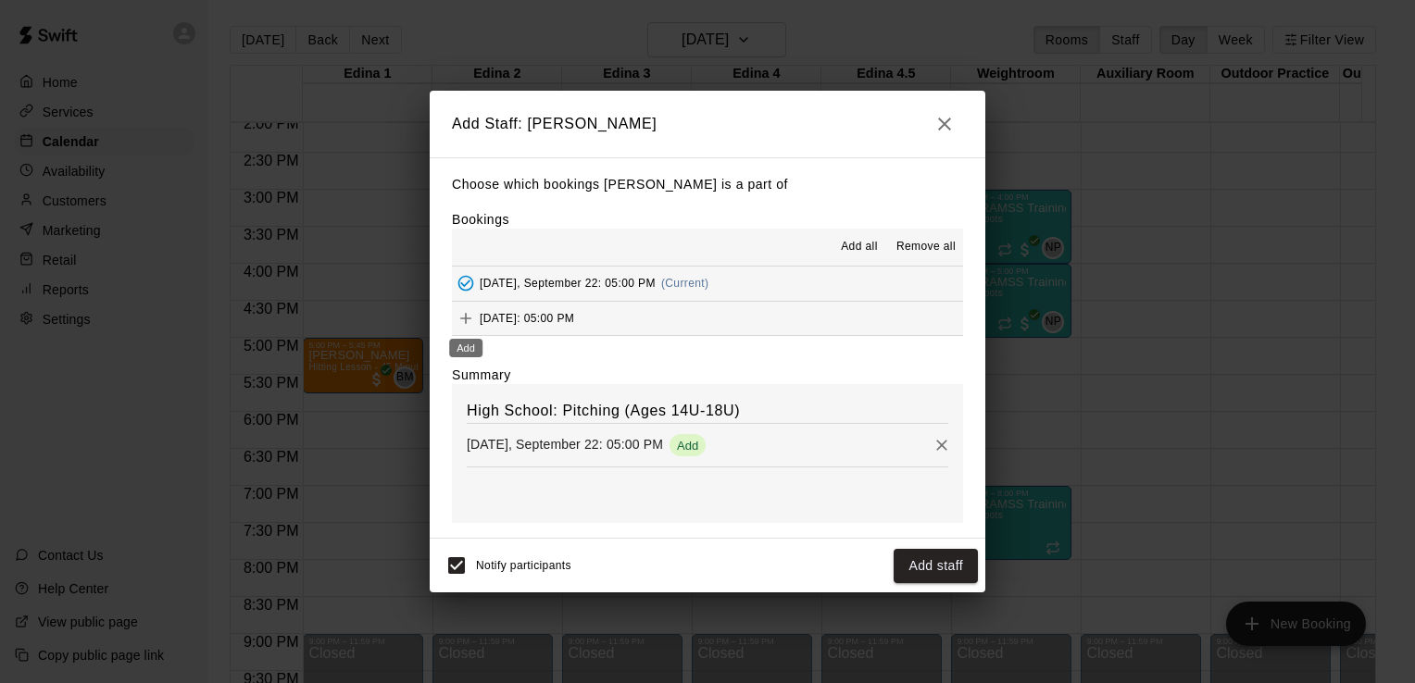 The image size is (1415, 683). Describe the element at coordinates (481, 219) in the screenshot. I see `label: Bookings` at that location.